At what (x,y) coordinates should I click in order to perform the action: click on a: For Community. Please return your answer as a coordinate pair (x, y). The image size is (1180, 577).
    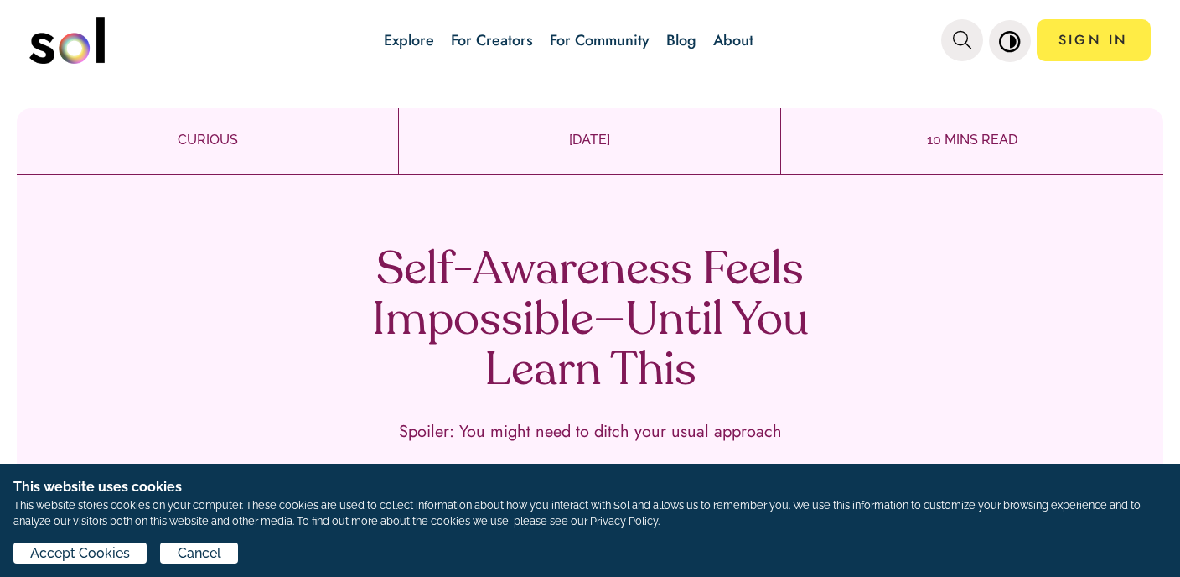
    Looking at the image, I should click on (599, 40).